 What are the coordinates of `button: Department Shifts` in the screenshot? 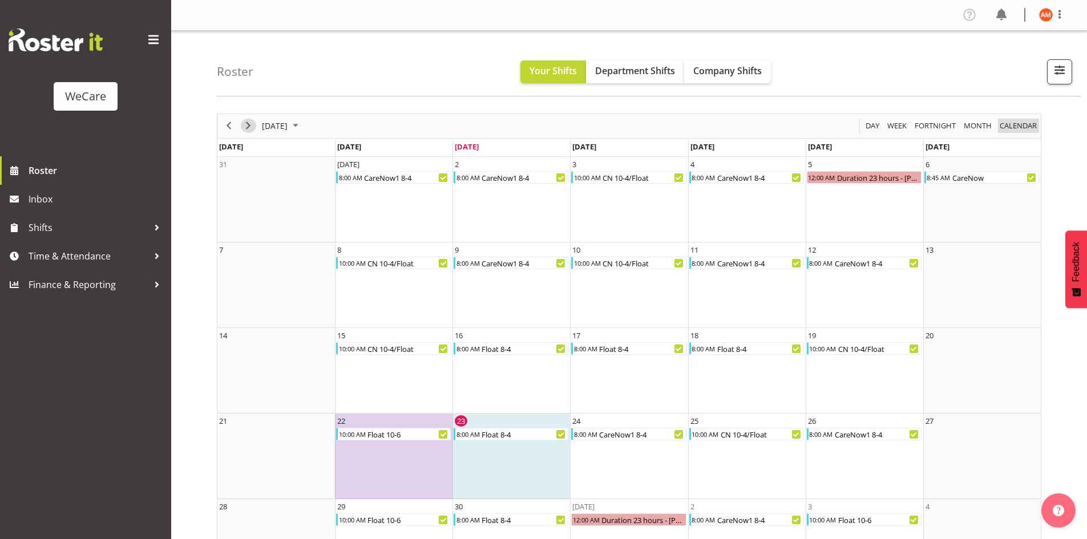 It's located at (635, 72).